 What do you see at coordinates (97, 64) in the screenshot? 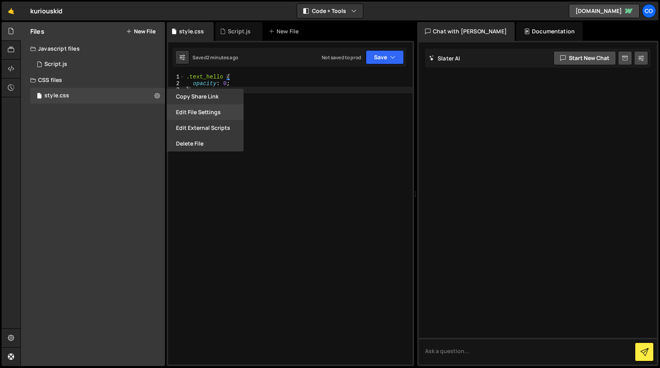
I see `div: 16633/45317.js` at bounding box center [97, 64].